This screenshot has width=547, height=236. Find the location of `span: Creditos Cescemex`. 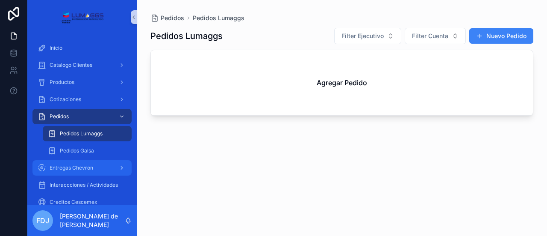

span: Creditos Cescemex is located at coordinates (74, 202).